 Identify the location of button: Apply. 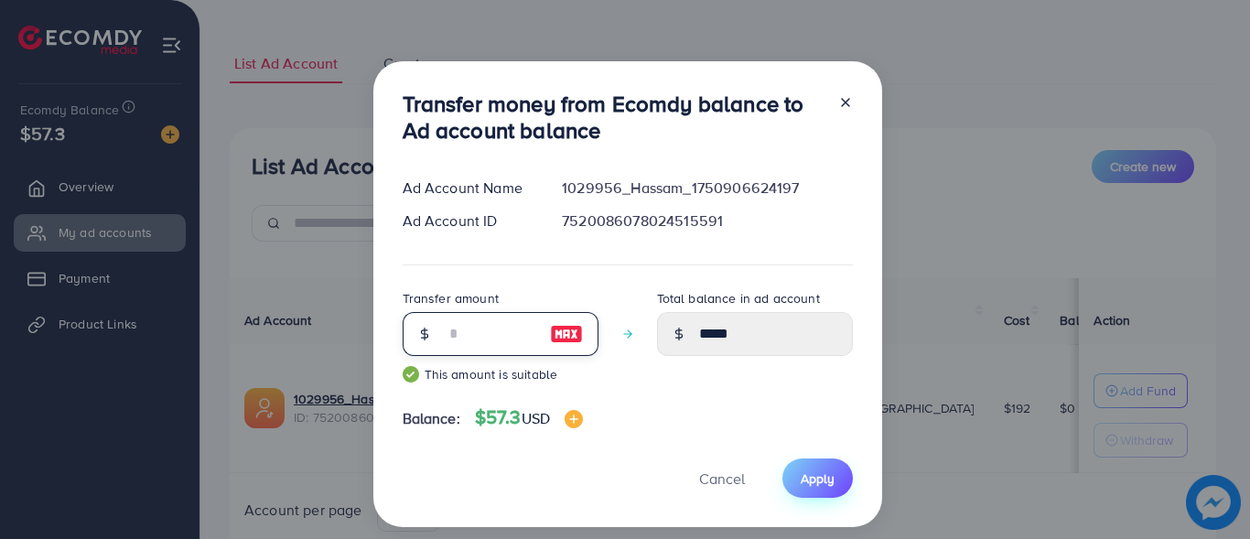
(817, 478).